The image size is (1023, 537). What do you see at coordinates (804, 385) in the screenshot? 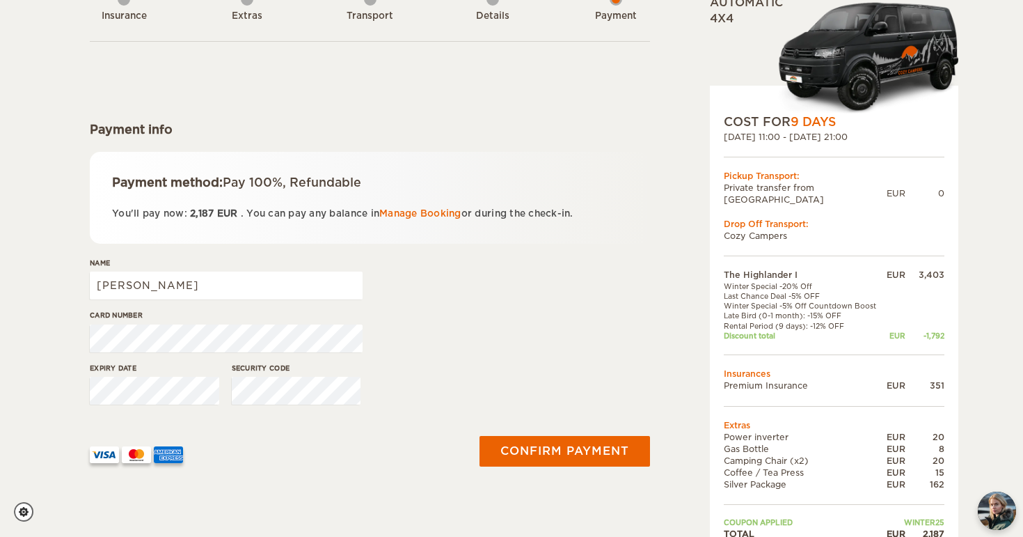
I see `td: Premium Insurance` at bounding box center [804, 385].